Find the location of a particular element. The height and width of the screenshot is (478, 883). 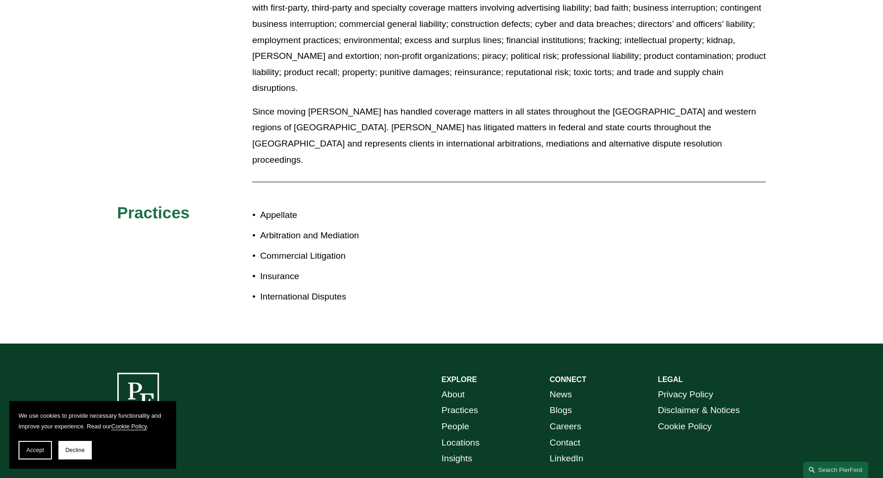

a: Practices is located at coordinates (460, 410).